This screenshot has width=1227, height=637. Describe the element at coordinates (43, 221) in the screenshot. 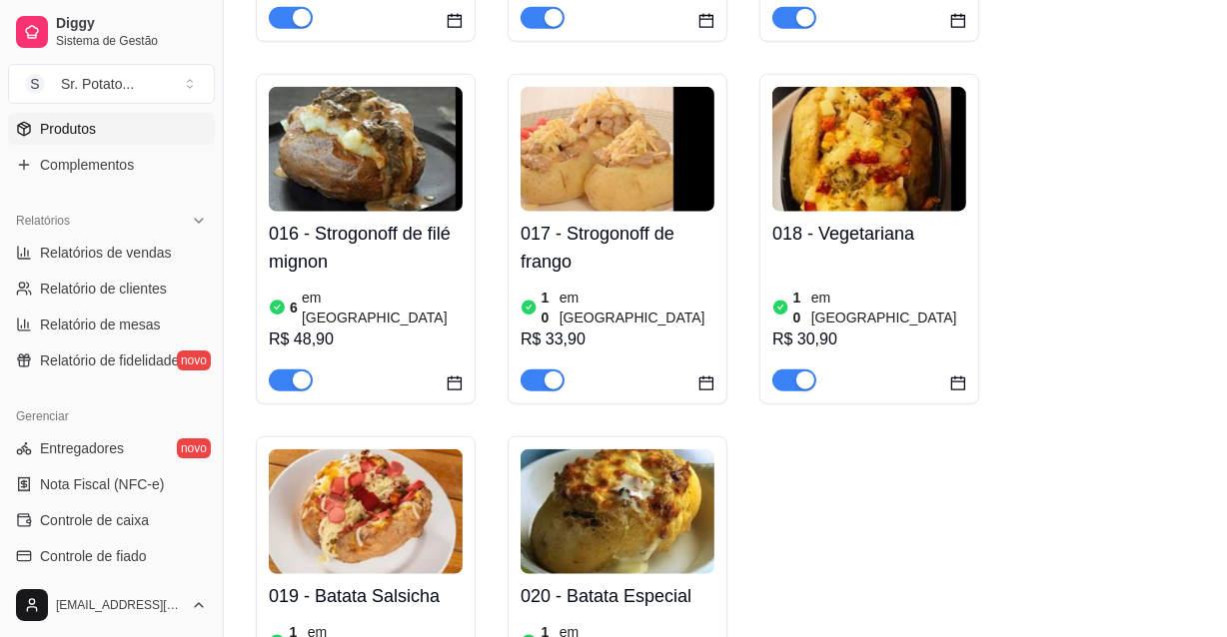

I see `span: Relatórios` at that location.